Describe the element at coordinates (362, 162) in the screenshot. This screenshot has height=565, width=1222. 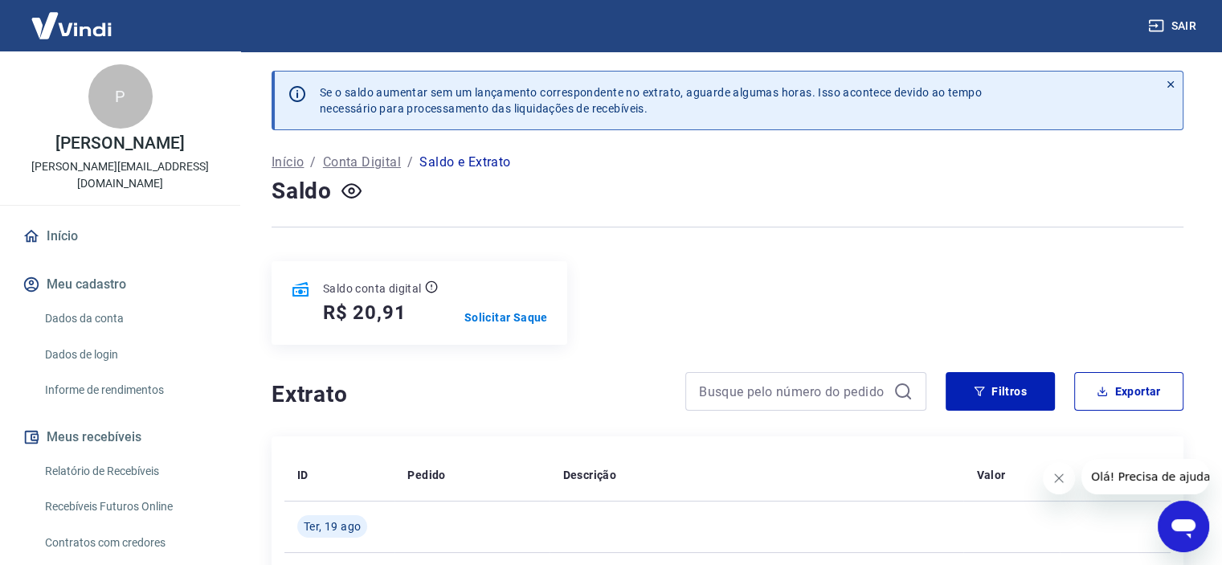
I see `p: Conta Digital` at that location.